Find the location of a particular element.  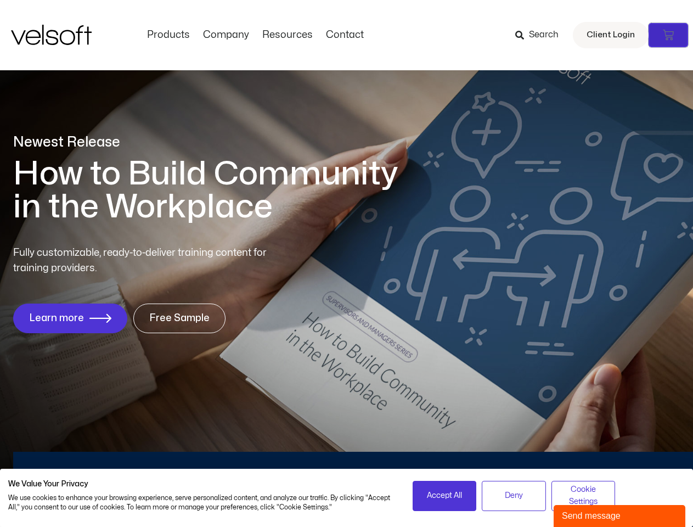

span: Cookie Settings is located at coordinates (583, 495).